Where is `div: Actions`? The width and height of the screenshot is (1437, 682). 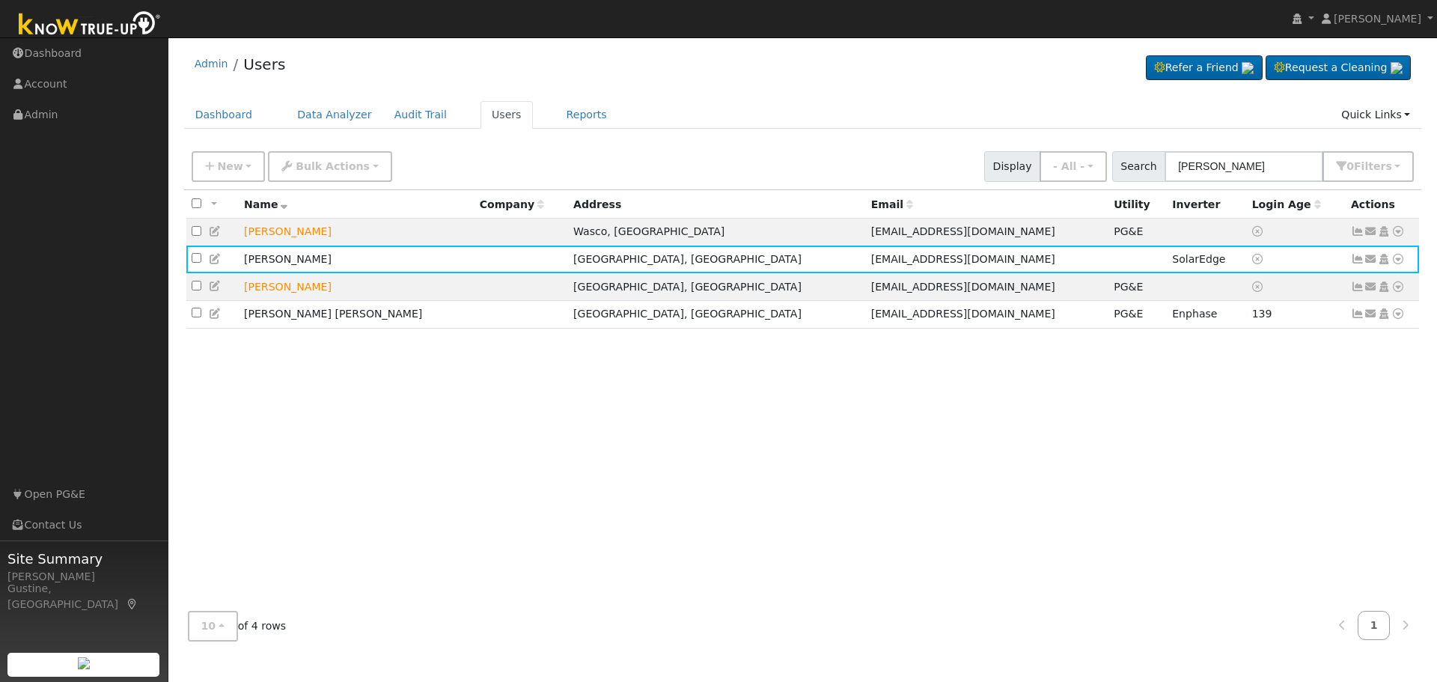
div: Actions is located at coordinates (1382, 204).